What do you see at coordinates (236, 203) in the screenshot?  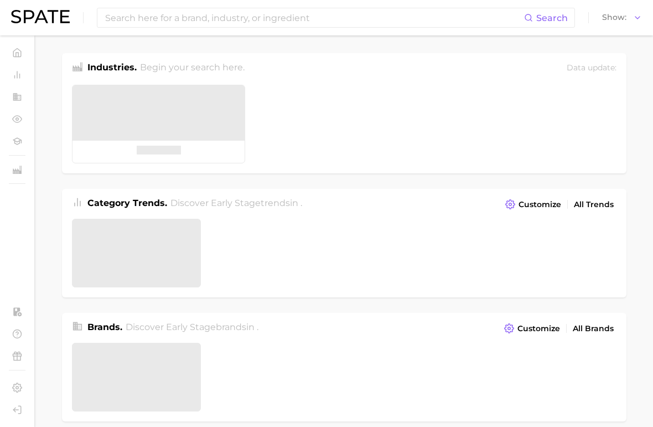 I see `span: Discover Early Stage trends in .` at bounding box center [236, 203].